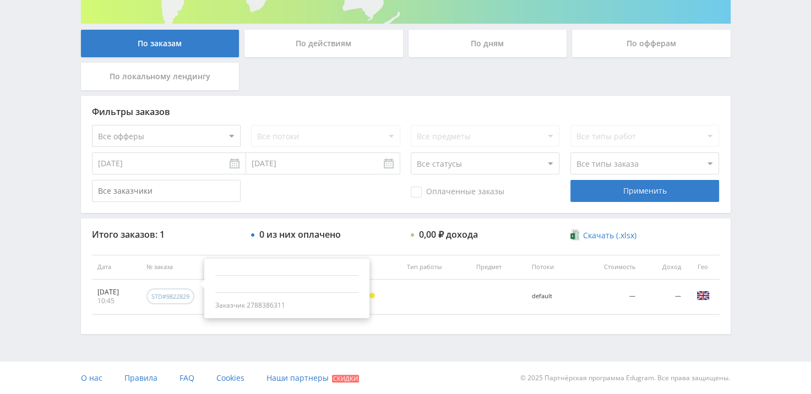 The image size is (811, 394). I want to click on div: 0,00 ₽ дохода, so click(448, 235).